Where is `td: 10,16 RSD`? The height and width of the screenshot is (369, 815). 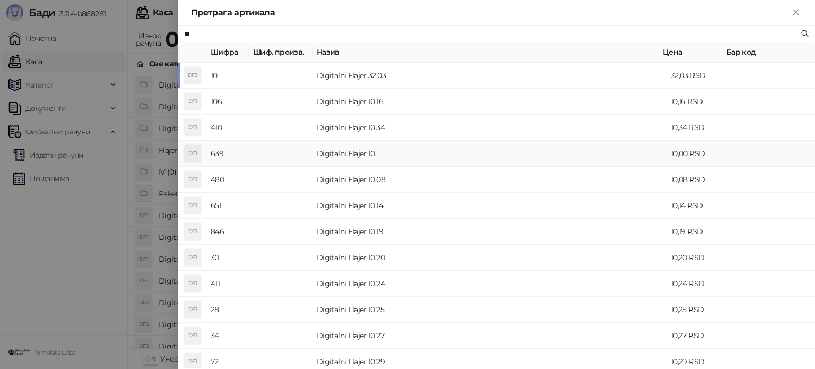 td: 10,16 RSD is located at coordinates (698, 101).